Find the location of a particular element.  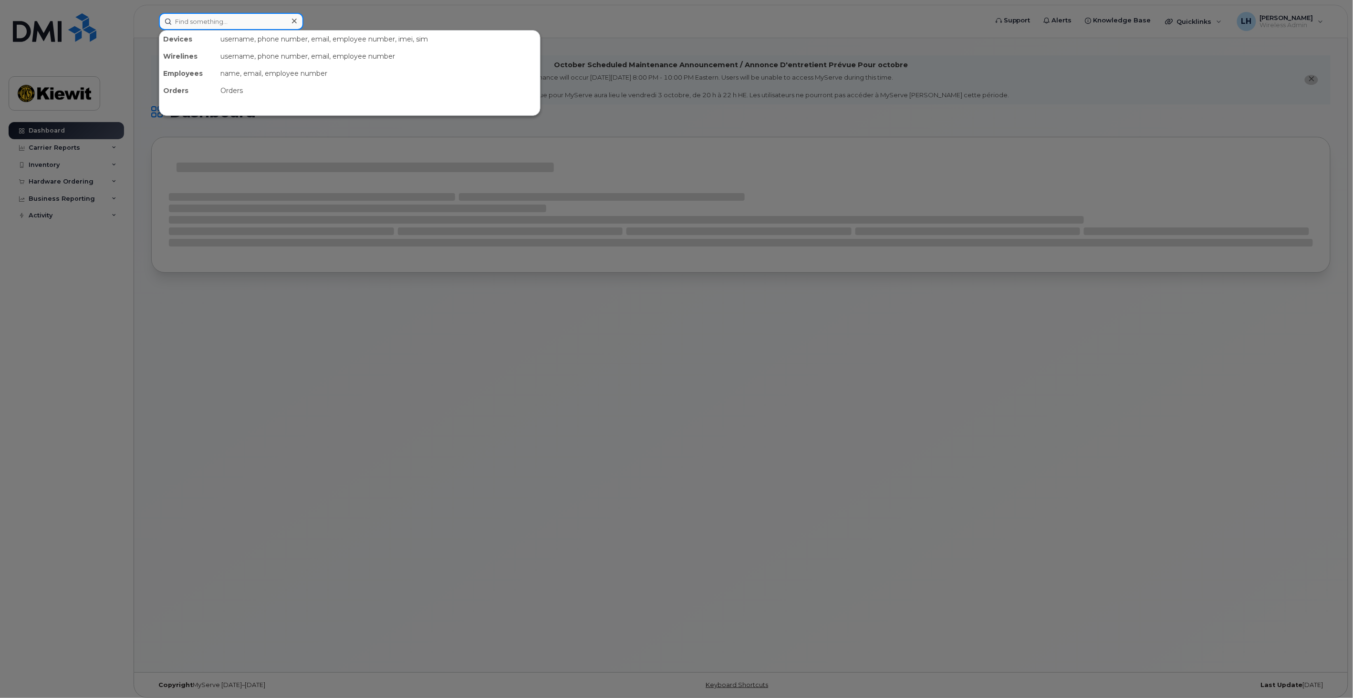

div: name, email, employee number is located at coordinates (378, 73).